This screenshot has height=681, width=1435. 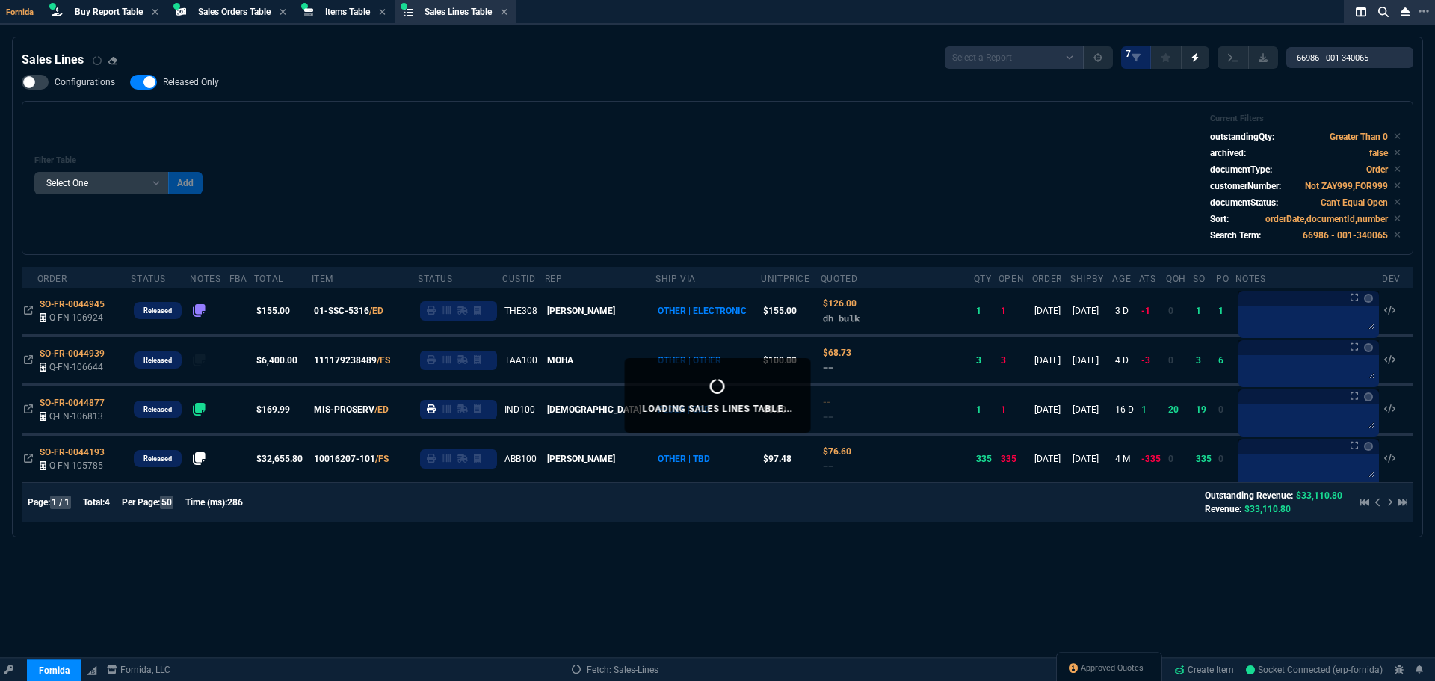 I want to click on span: 50, so click(x=167, y=502).